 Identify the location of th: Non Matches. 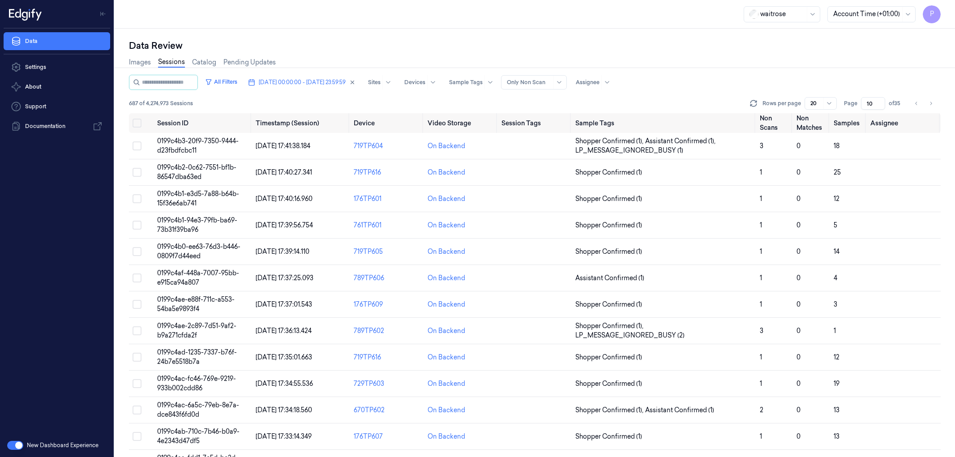
(812, 123).